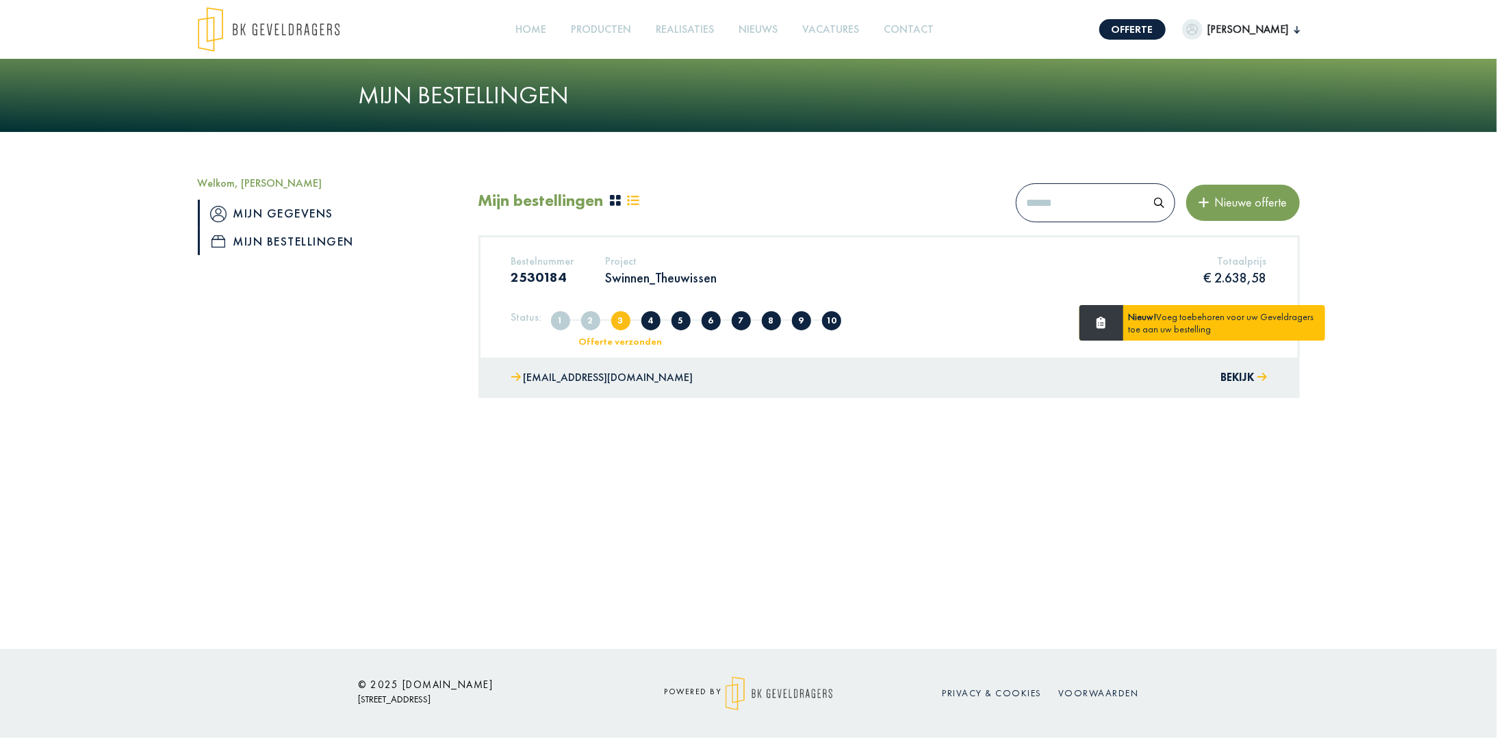  What do you see at coordinates (1098, 693) in the screenshot?
I see `a: Voorwaarden` at bounding box center [1098, 693].